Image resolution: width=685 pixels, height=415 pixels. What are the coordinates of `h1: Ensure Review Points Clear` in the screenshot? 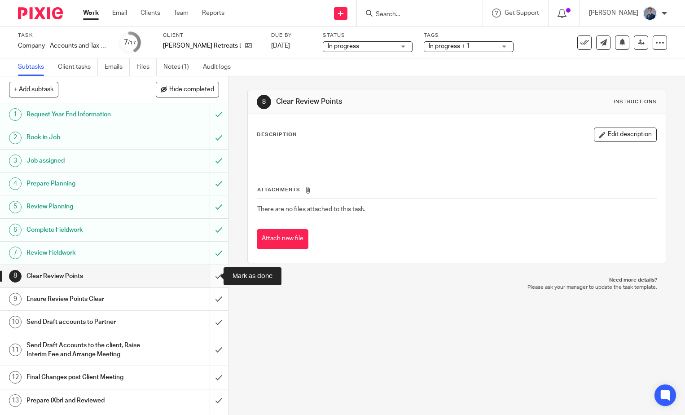 It's located at (84, 299).